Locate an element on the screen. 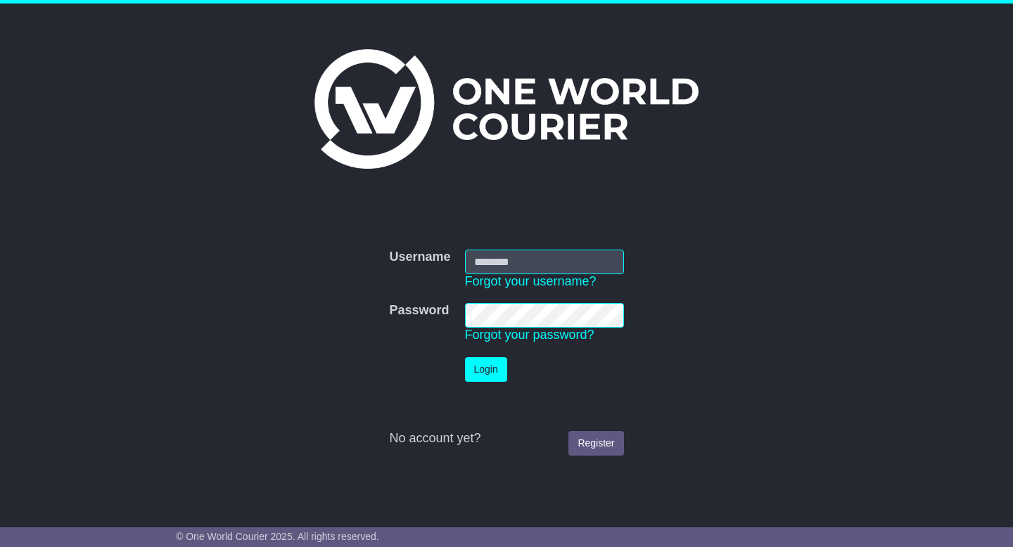 The image size is (1013, 547). img: One World is located at coordinates (506, 109).